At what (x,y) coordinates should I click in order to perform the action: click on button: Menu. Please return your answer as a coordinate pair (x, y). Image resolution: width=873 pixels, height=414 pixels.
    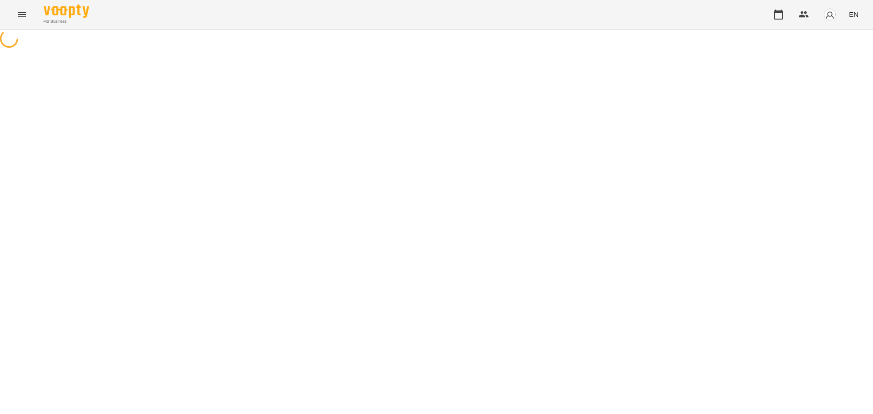
    Looking at the image, I should click on (22, 15).